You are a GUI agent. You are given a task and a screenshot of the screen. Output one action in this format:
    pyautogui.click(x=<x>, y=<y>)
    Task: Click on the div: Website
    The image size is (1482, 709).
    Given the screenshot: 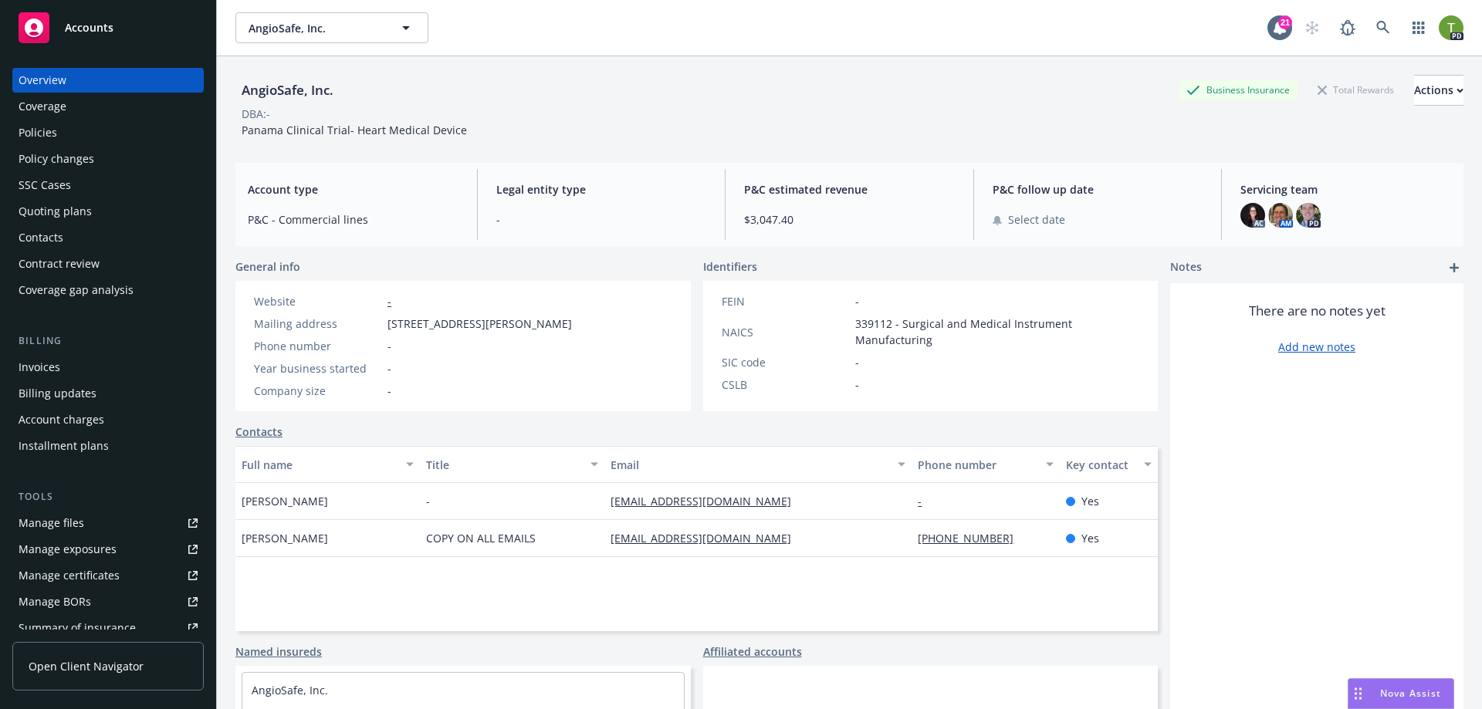 What is the action you would take?
    pyautogui.click(x=317, y=301)
    